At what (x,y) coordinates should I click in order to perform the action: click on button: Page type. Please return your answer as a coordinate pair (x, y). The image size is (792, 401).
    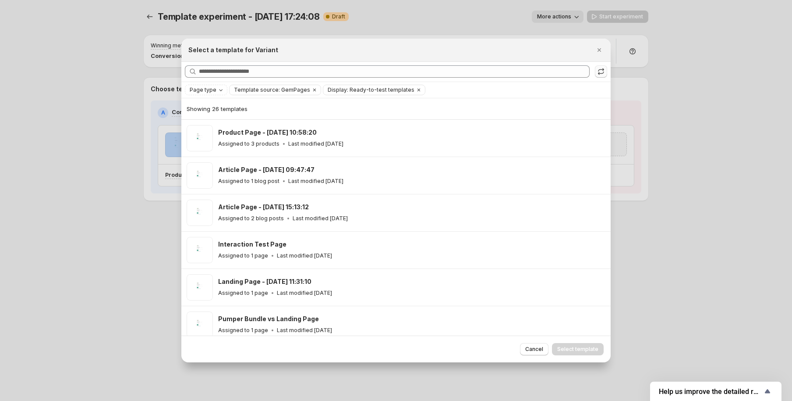
    Looking at the image, I should click on (206, 90).